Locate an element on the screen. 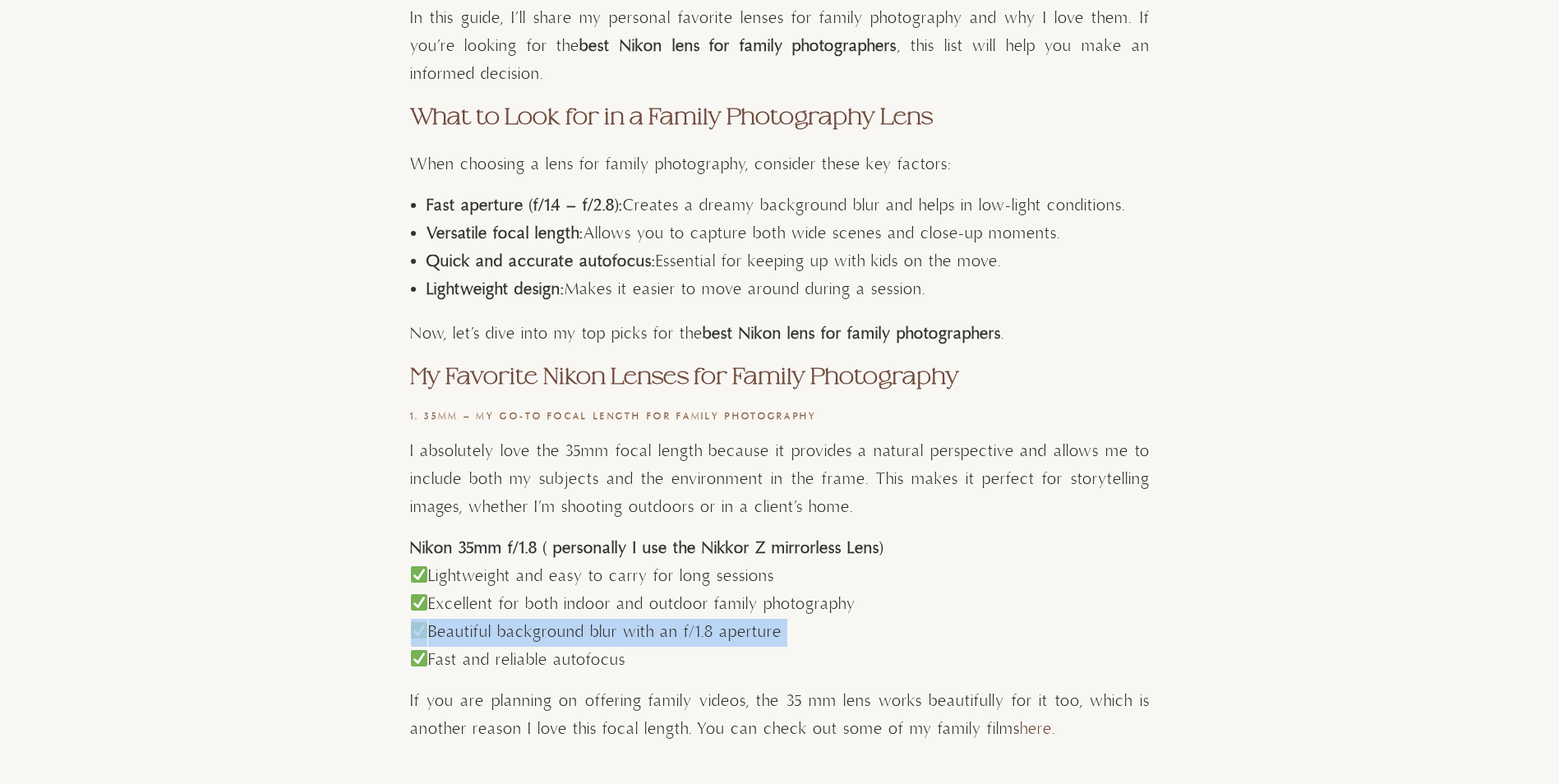  p: I absolutely love the 35mm focal length because it provides a natural perspective and allows me t... is located at coordinates (780, 480).